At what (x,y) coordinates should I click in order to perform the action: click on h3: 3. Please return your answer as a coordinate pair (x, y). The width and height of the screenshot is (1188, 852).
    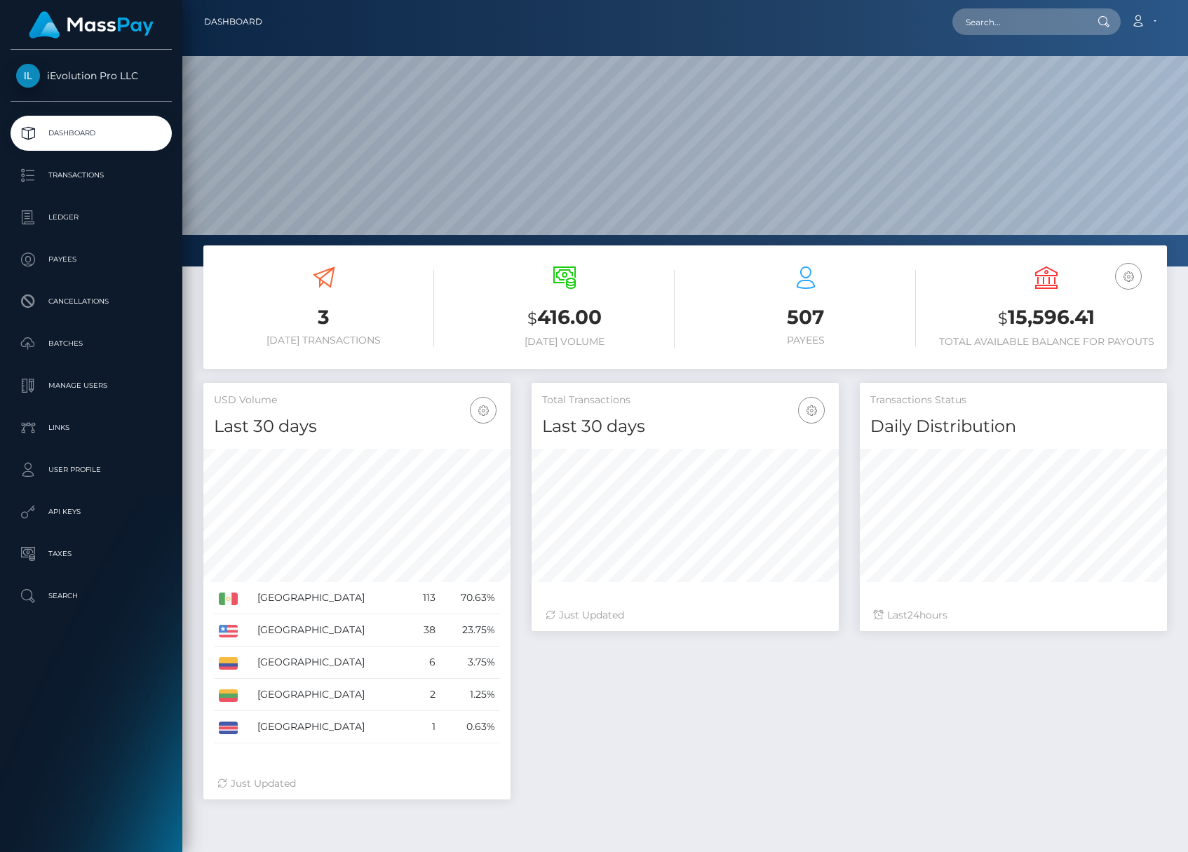
    Looking at the image, I should click on (324, 317).